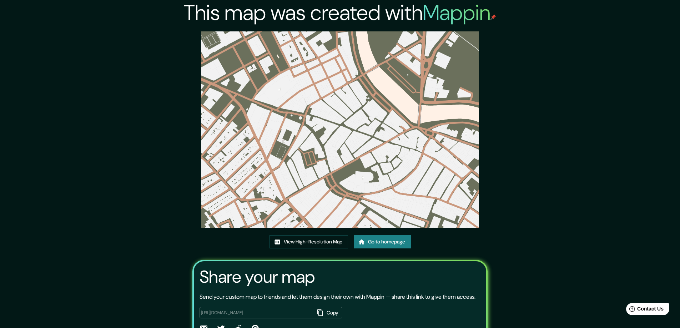  What do you see at coordinates (340, 130) in the screenshot?
I see `img: created-map` at bounding box center [340, 130].